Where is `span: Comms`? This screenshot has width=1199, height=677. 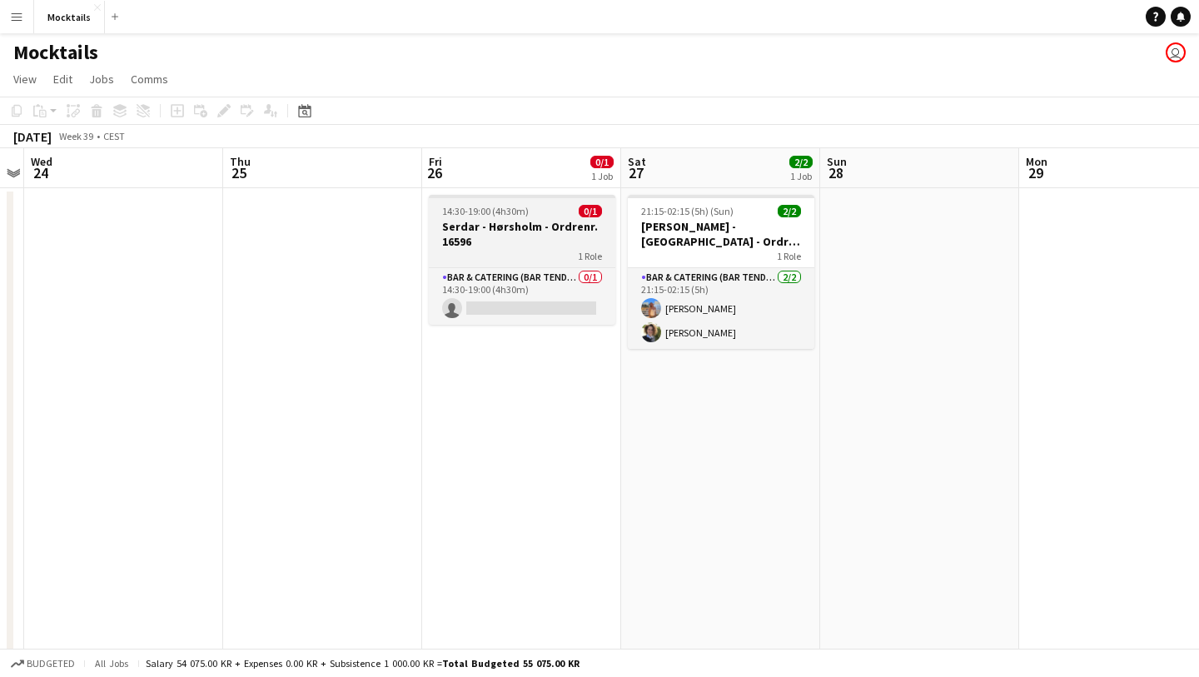 span: Comms is located at coordinates (149, 79).